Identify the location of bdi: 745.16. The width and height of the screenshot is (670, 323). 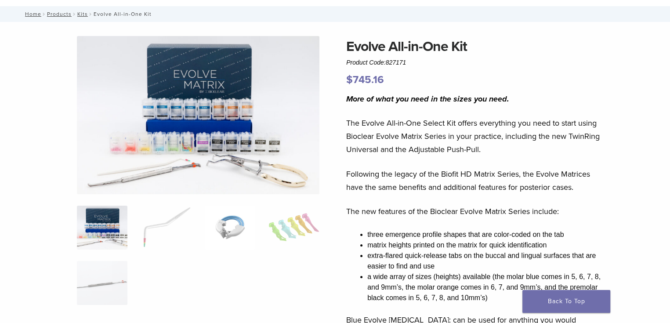
(365, 80).